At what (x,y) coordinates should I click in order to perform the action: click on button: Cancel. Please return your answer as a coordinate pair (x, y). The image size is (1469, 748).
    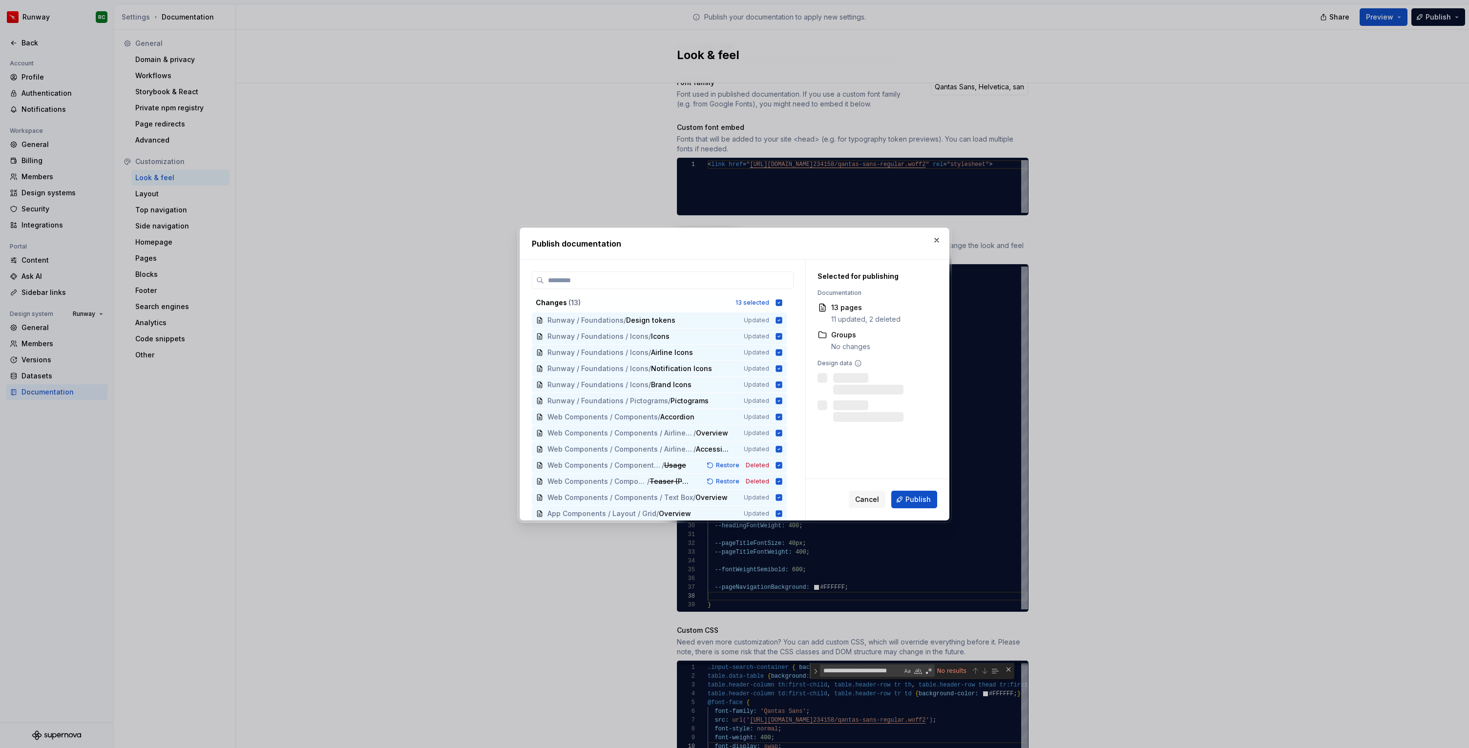
    Looking at the image, I should click on (867, 499).